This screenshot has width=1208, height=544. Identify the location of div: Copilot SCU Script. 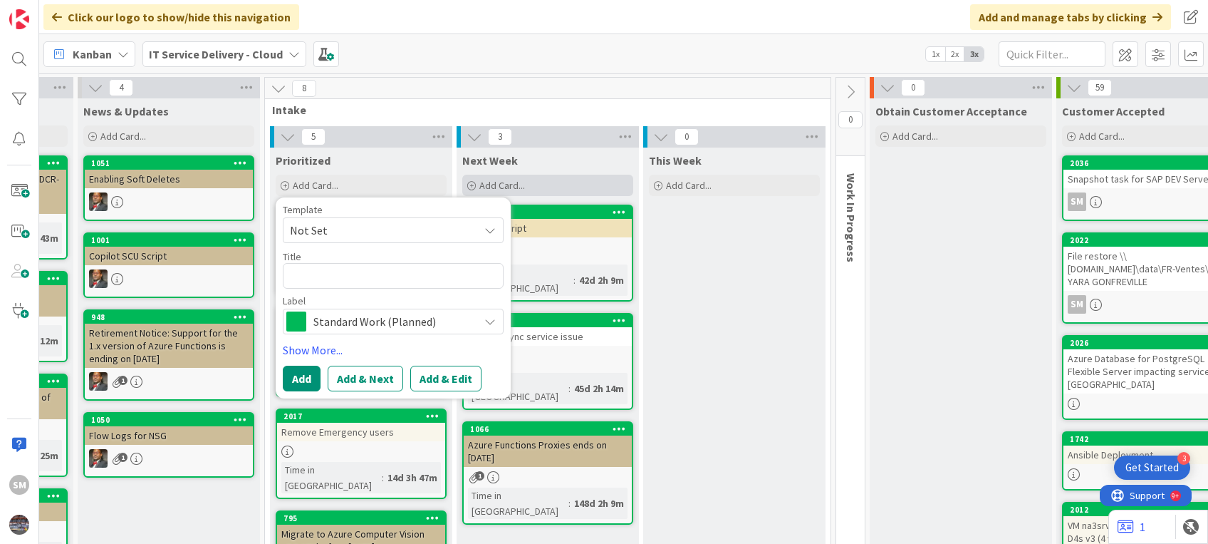
(169, 256).